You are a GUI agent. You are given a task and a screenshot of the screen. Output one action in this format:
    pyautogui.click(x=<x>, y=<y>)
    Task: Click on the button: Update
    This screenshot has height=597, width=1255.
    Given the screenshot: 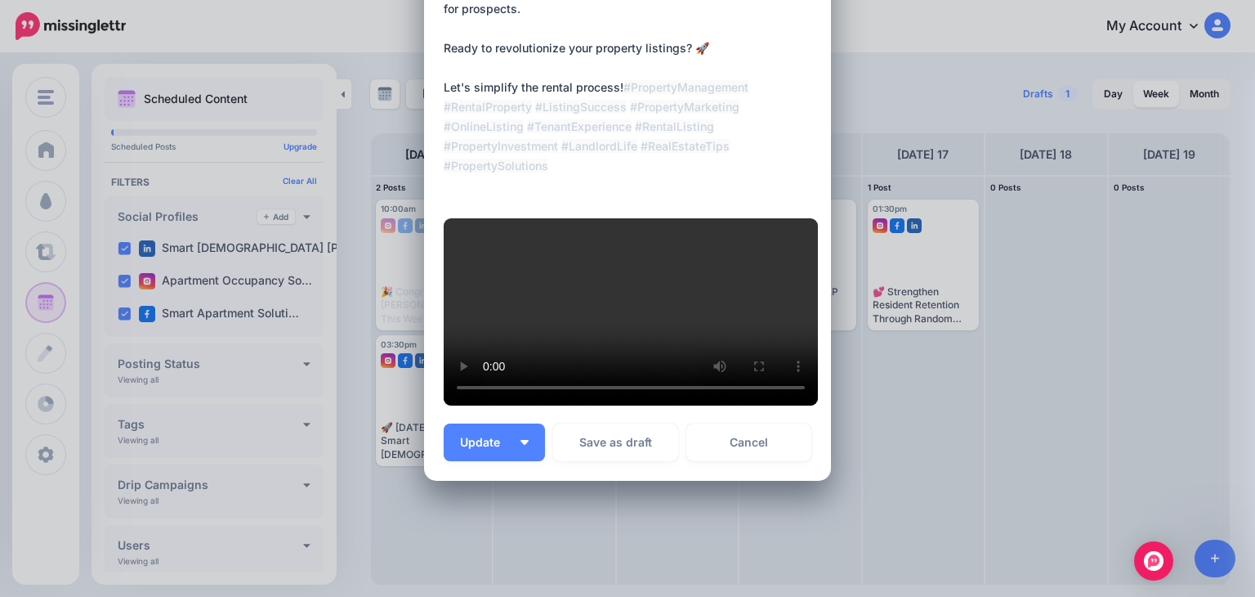 What is the action you would take?
    pyautogui.click(x=494, y=442)
    